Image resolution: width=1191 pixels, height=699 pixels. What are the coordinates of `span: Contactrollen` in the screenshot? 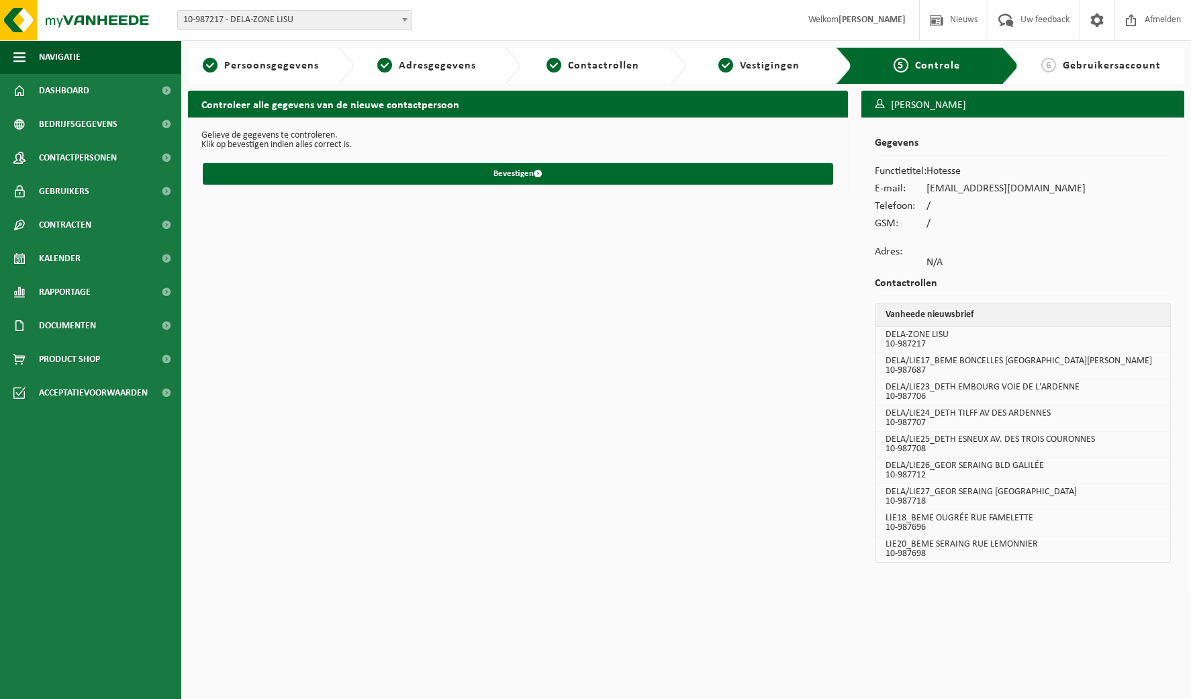 It's located at (604, 66).